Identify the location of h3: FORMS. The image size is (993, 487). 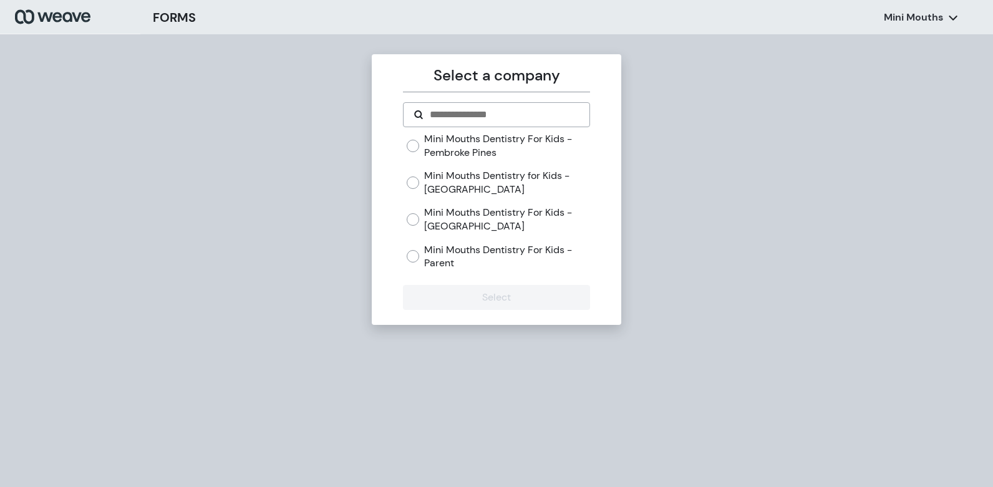
(174, 17).